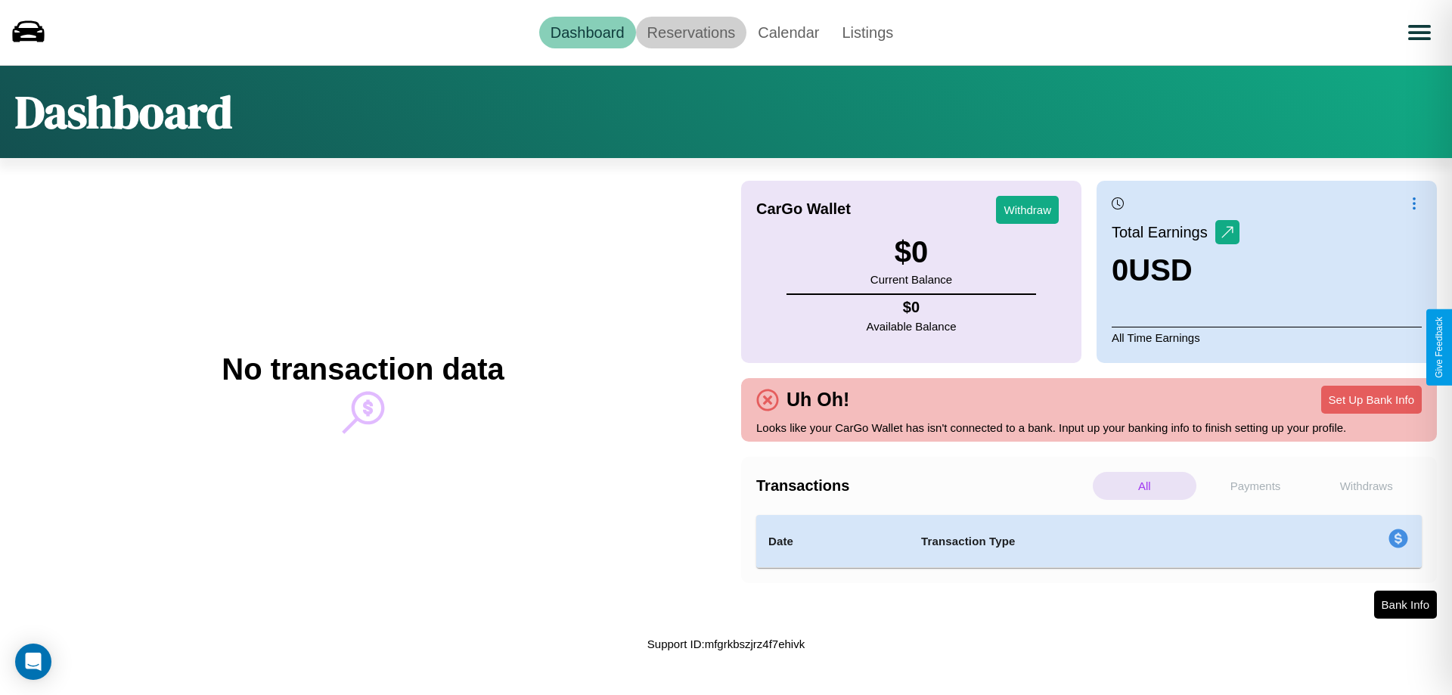  I want to click on table: simple table, so click(1089, 542).